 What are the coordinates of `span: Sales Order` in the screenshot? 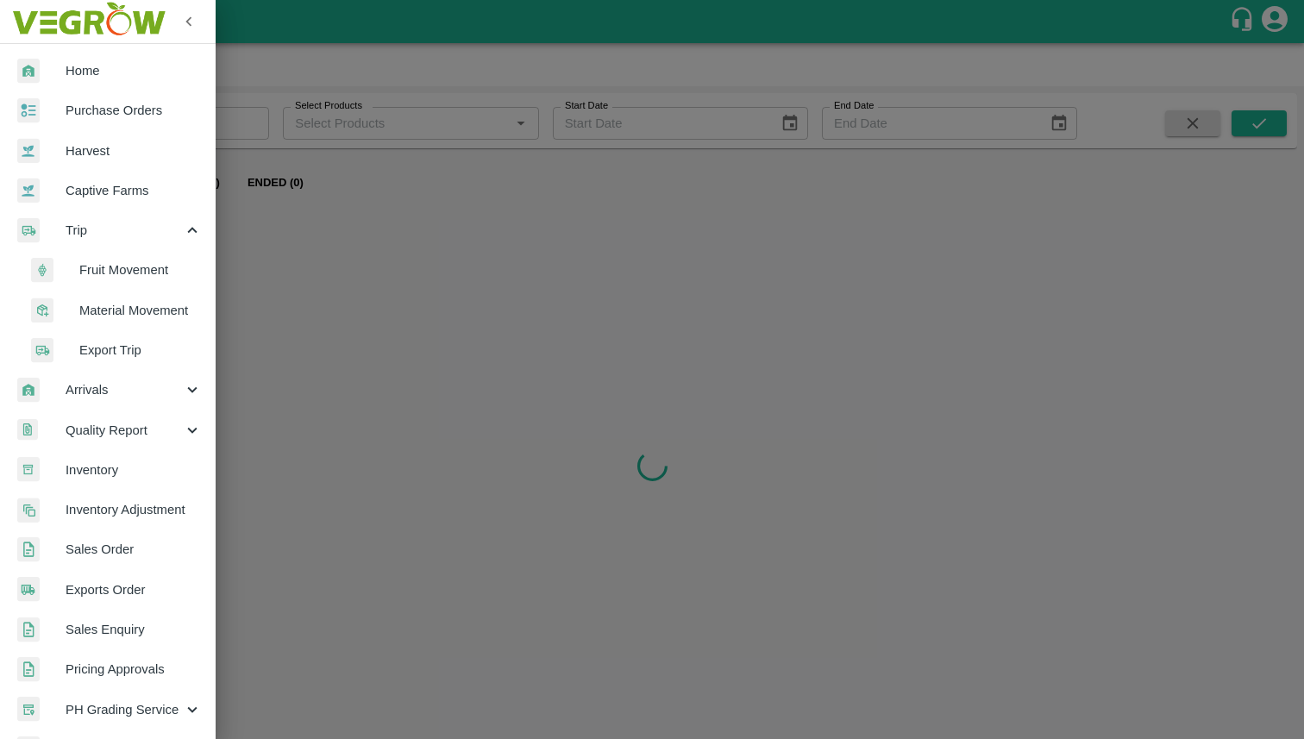 It's located at (134, 549).